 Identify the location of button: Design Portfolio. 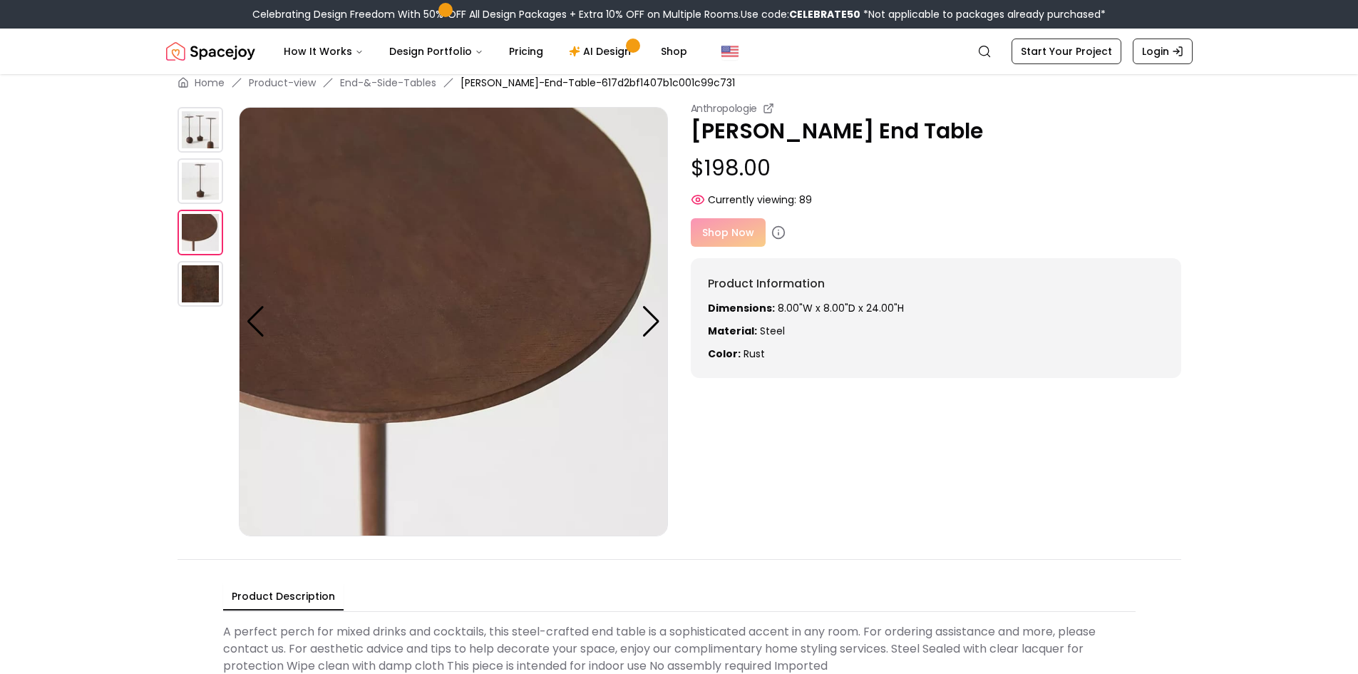
(436, 51).